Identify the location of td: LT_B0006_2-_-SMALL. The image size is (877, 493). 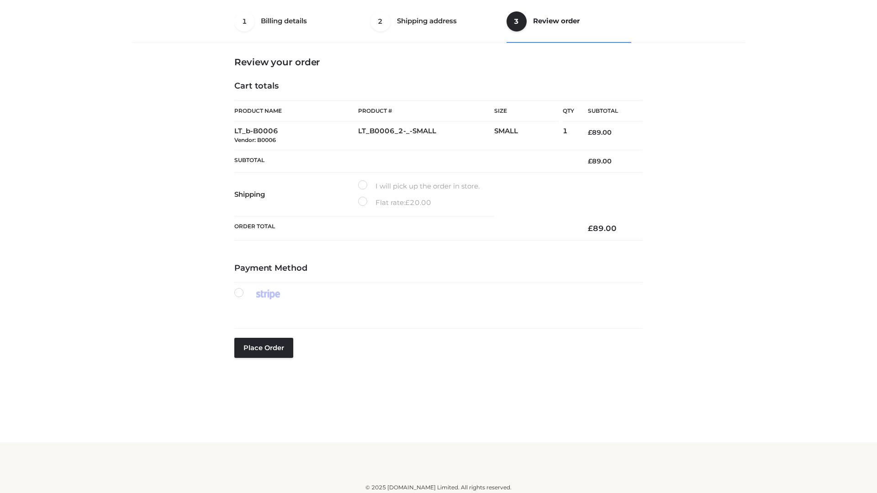
(426, 136).